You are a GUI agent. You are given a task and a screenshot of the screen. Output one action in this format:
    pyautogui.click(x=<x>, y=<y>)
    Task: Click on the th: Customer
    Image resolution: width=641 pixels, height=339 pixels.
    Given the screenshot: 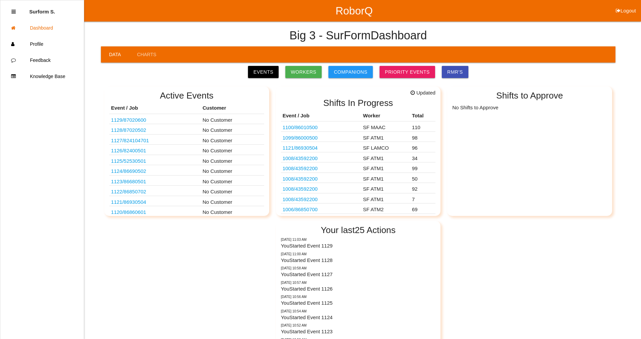 What is the action you would take?
    pyautogui.click(x=233, y=108)
    